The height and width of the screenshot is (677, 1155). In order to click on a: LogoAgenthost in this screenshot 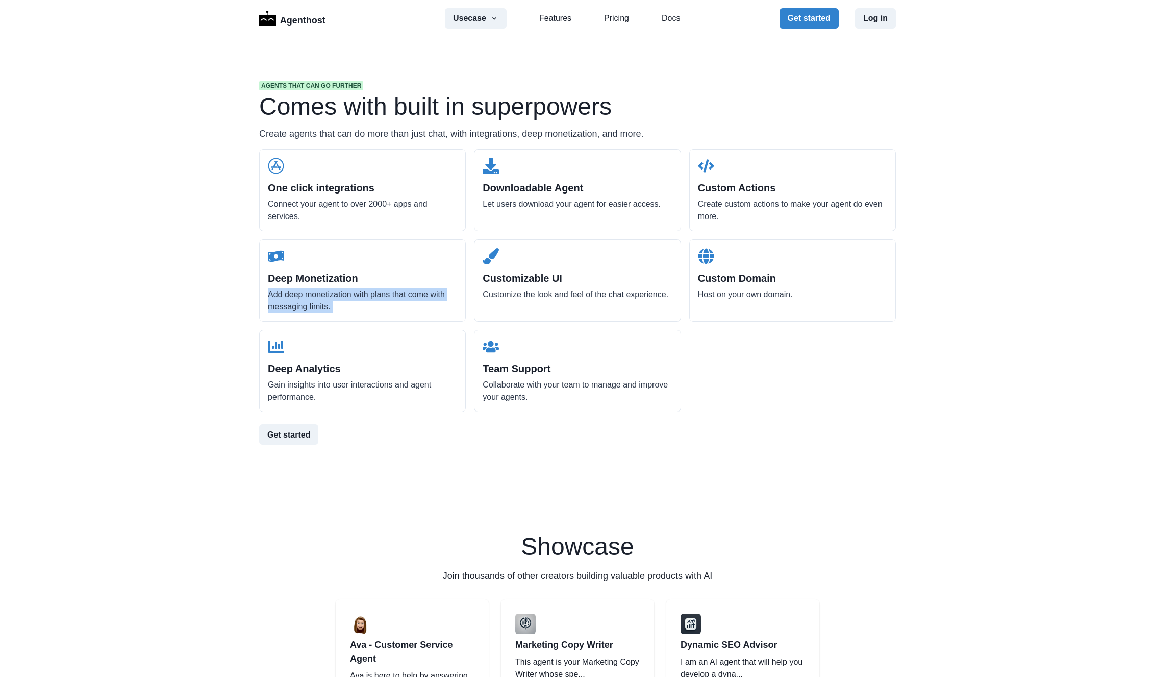, I will do `click(292, 18)`.